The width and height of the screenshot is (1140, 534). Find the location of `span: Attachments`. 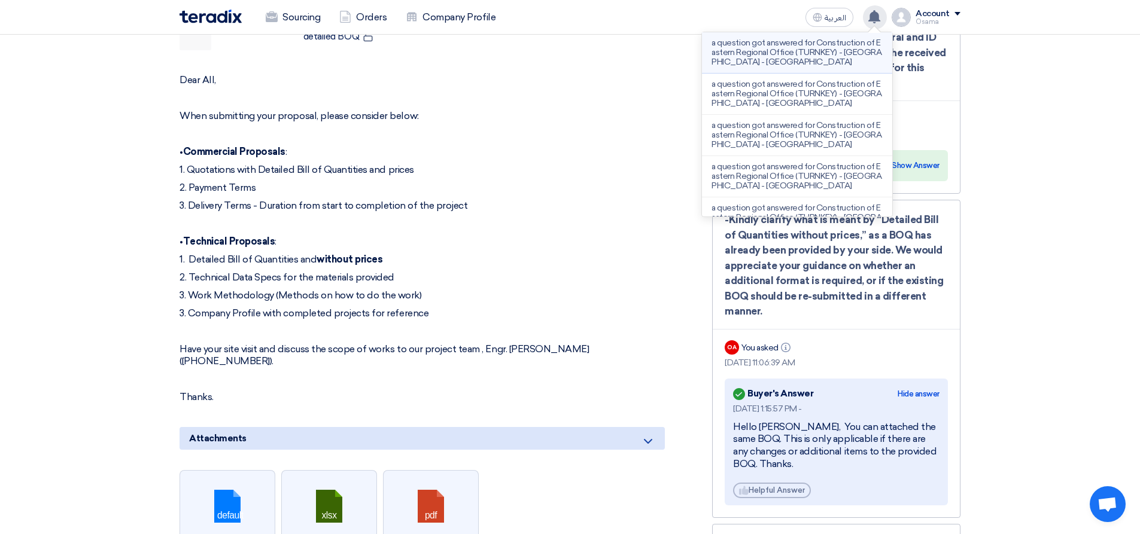

span: Attachments is located at coordinates (218, 439).